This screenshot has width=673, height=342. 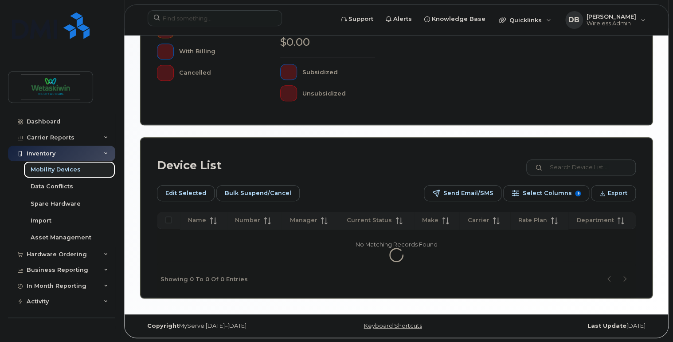 I want to click on span: DB, so click(x=574, y=20).